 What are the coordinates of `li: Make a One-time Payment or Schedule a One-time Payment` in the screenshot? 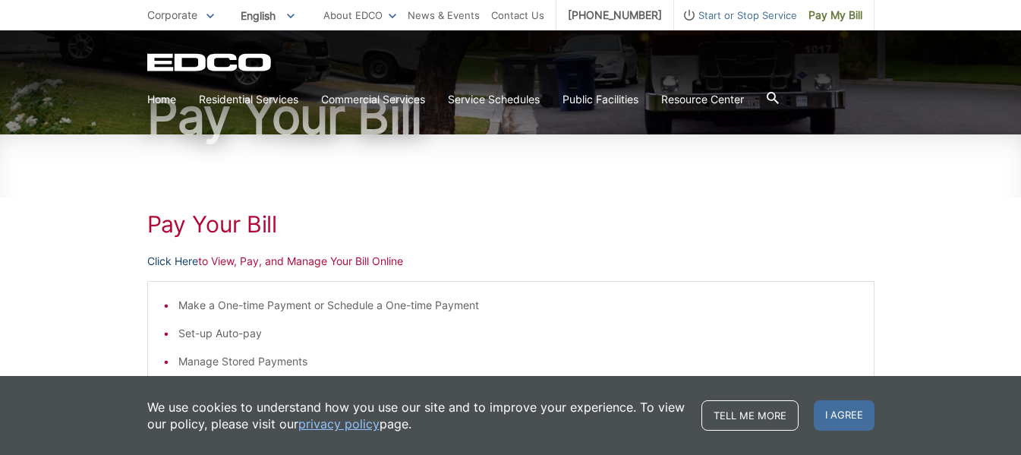 It's located at (518, 305).